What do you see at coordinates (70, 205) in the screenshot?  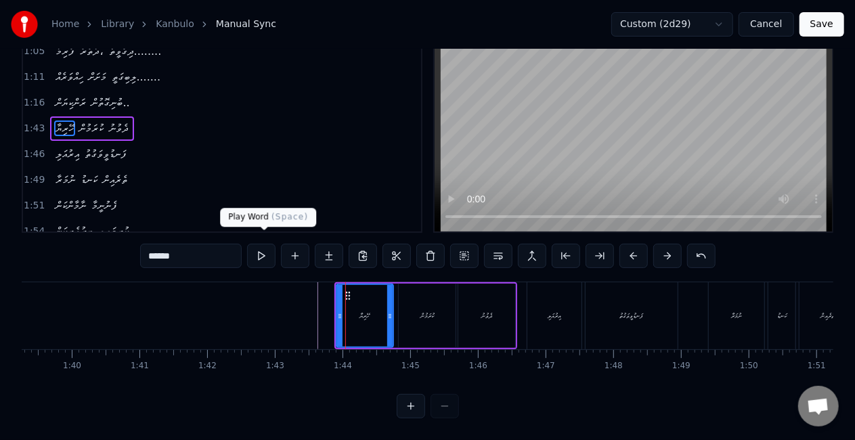 I see `span: ނާމާންކަން` at bounding box center [70, 205].